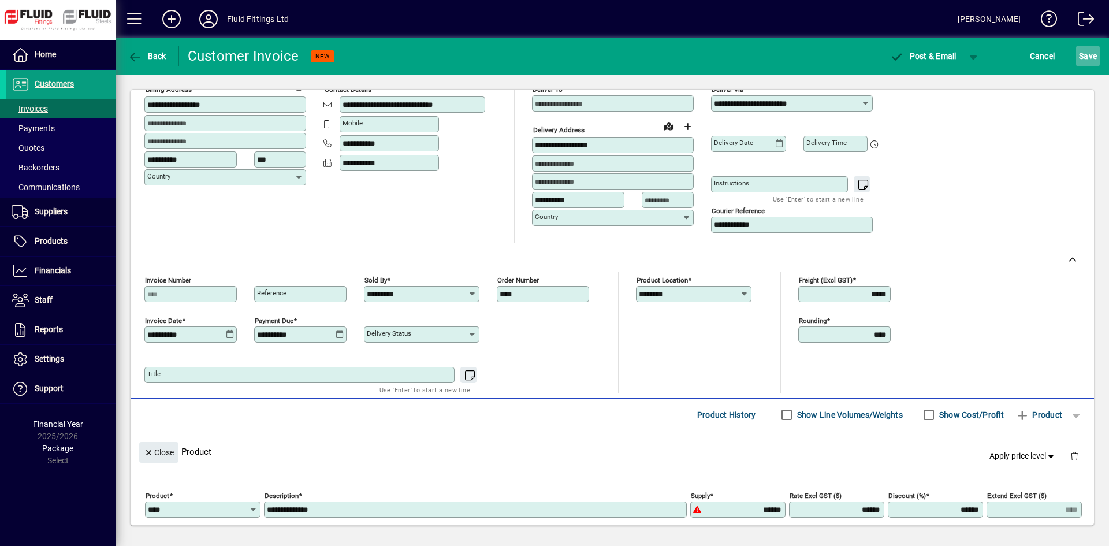 Image resolution: width=1109 pixels, height=546 pixels. I want to click on span: Communications, so click(46, 187).